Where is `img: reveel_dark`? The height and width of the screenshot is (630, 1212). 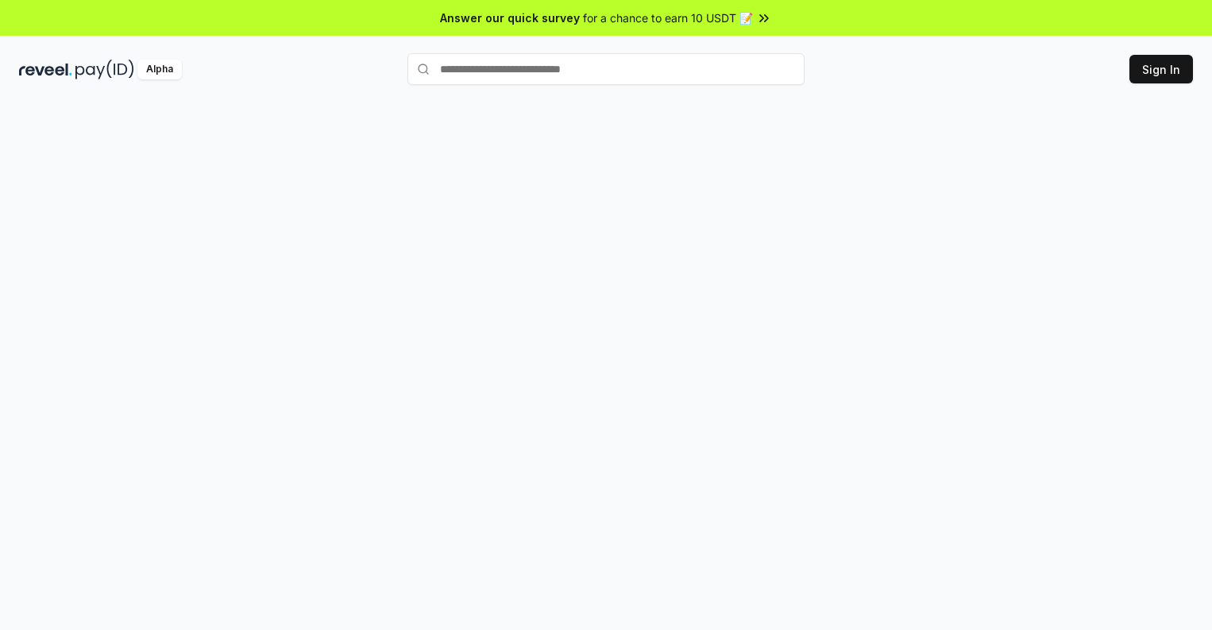
img: reveel_dark is located at coordinates (45, 69).